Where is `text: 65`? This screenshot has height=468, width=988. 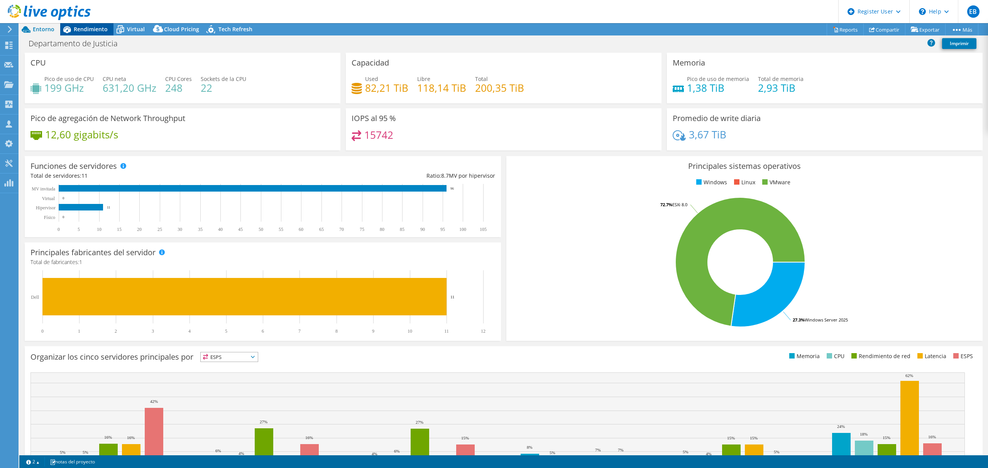
text: 65 is located at coordinates (321, 230).